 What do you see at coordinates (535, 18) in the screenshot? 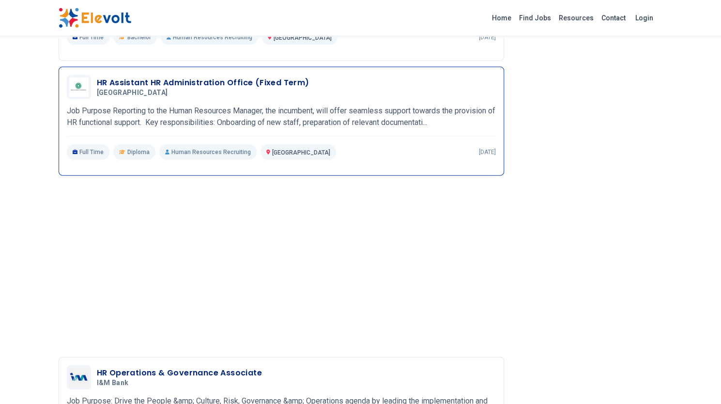
I see `a: Find Jobs` at bounding box center [535, 18].